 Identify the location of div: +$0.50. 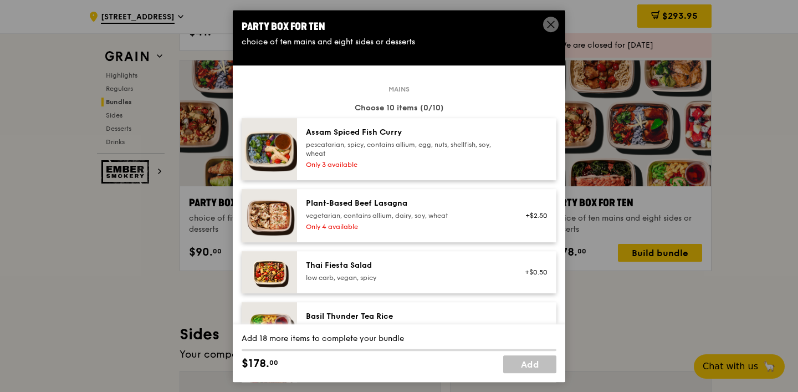
(533, 272).